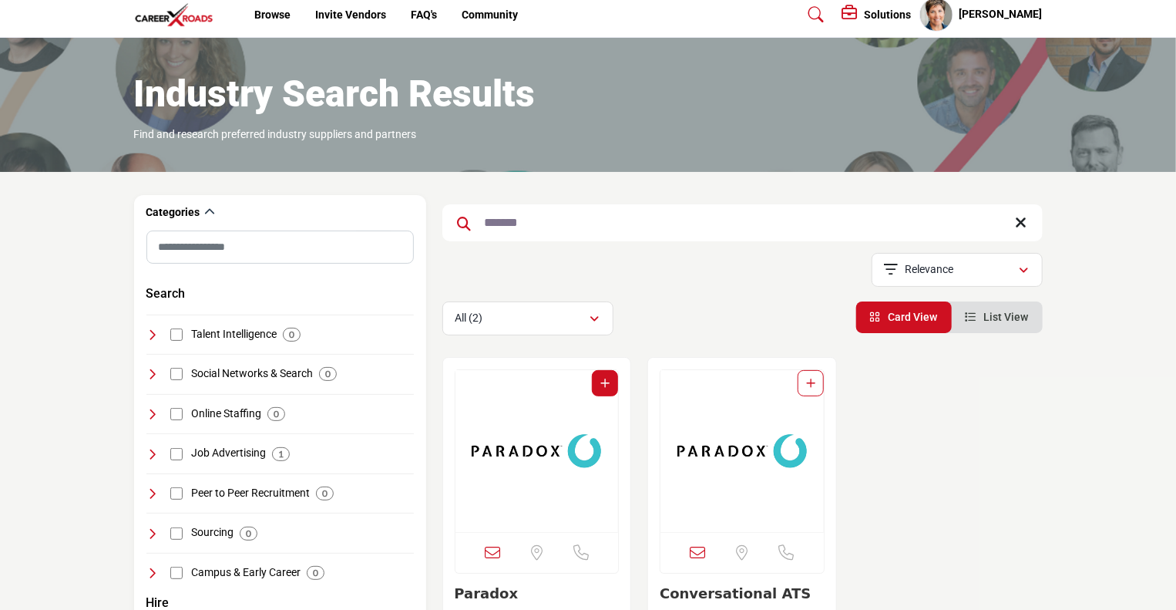 This screenshot has height=610, width=1176. What do you see at coordinates (469, 318) in the screenshot?
I see `p: All (2)` at bounding box center [469, 318].